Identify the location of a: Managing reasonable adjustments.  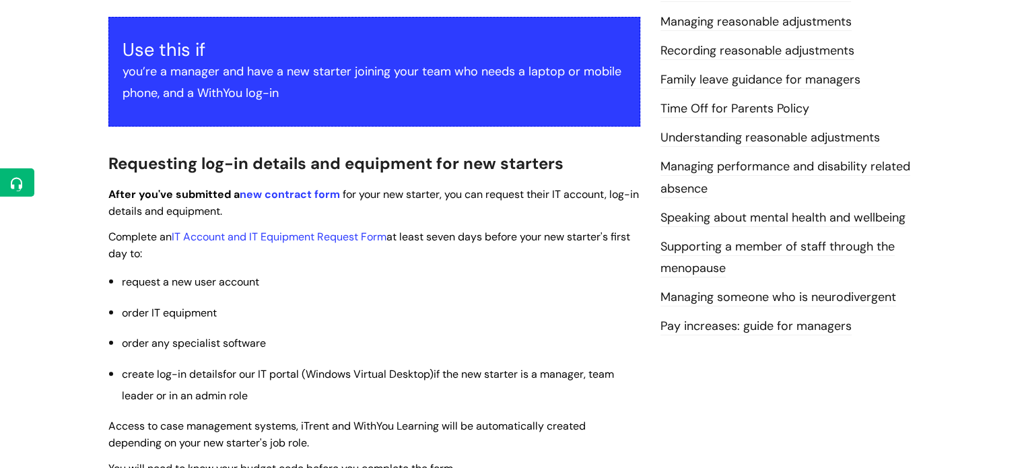
(756, 22).